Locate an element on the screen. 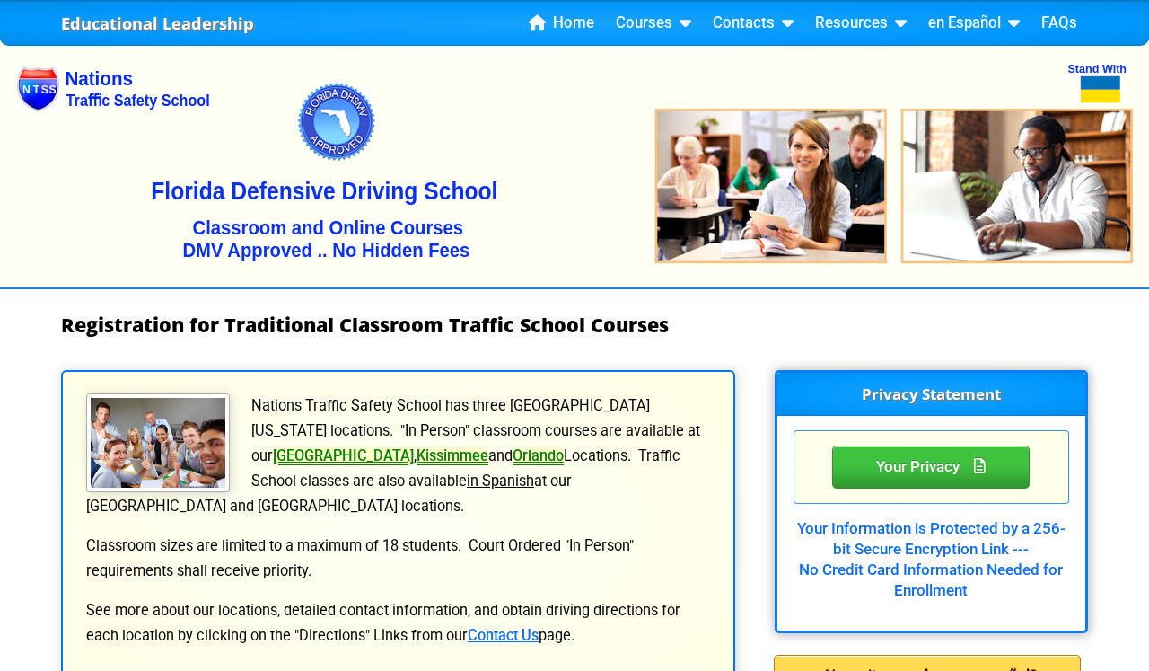 Image resolution: width=1149 pixels, height=671 pixels. h3: Privacy Statement is located at coordinates (931, 394).